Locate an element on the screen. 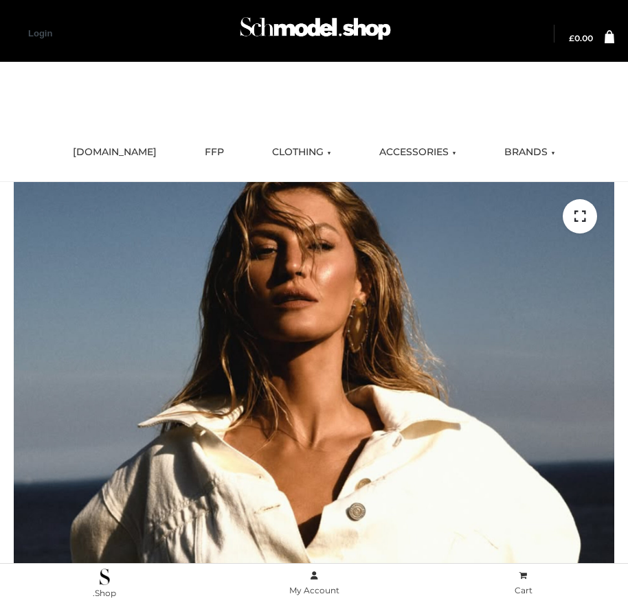 The image size is (628, 605). img: .Shop is located at coordinates (104, 577).